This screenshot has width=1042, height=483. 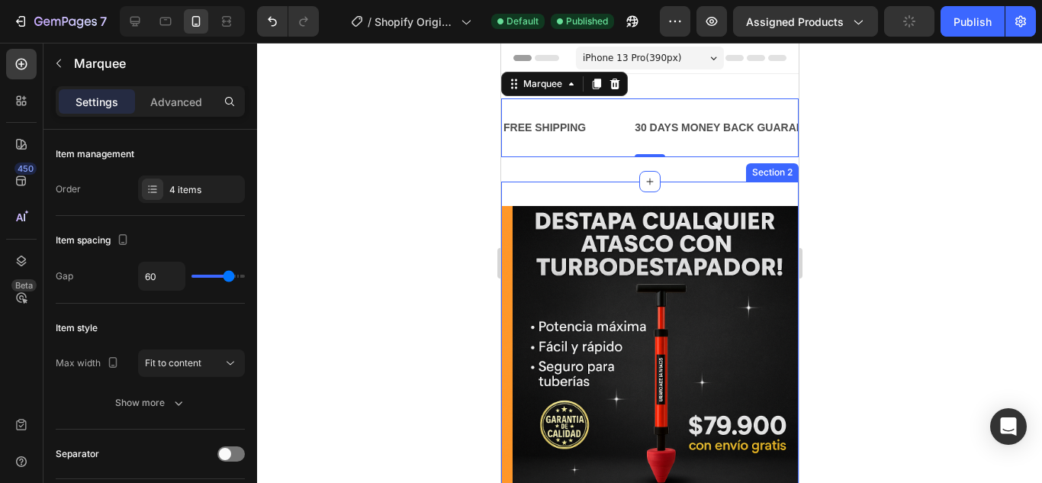 I want to click on div: Gap, so click(x=64, y=276).